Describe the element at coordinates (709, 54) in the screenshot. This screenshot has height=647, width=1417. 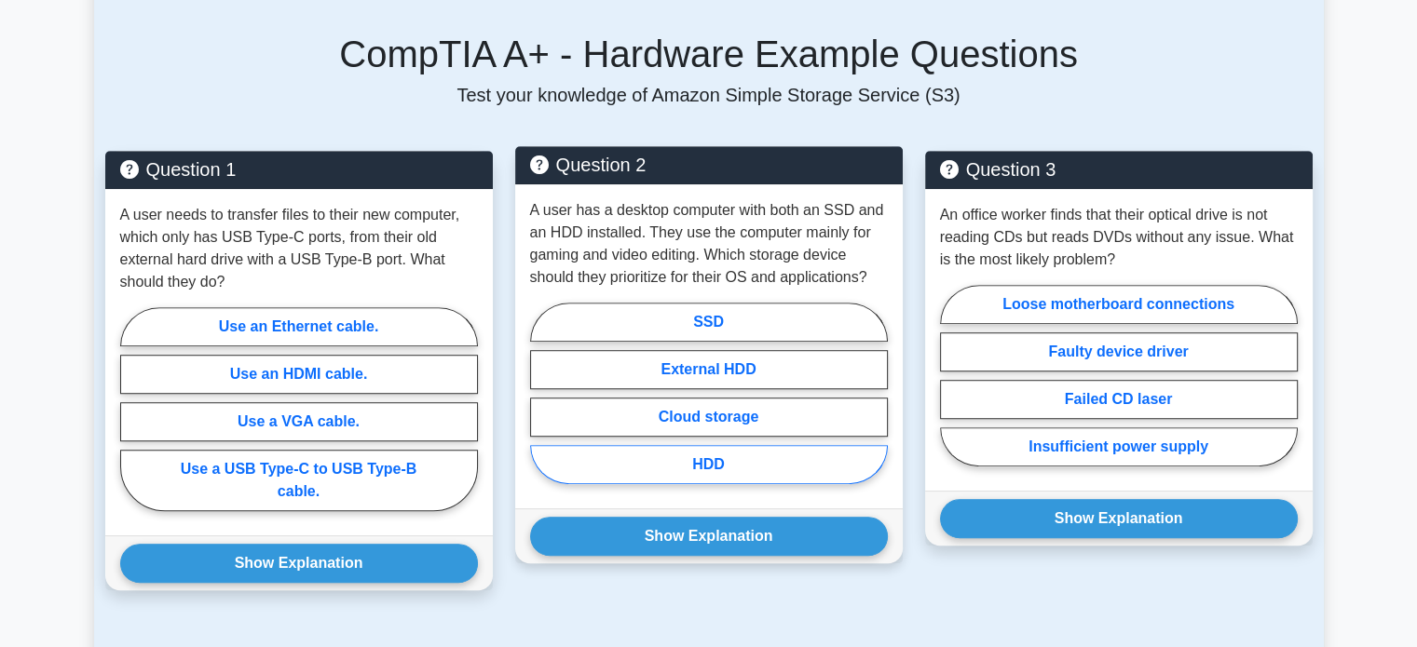
I see `h5: CompTIA A+ - Hardware Example Questions` at that location.